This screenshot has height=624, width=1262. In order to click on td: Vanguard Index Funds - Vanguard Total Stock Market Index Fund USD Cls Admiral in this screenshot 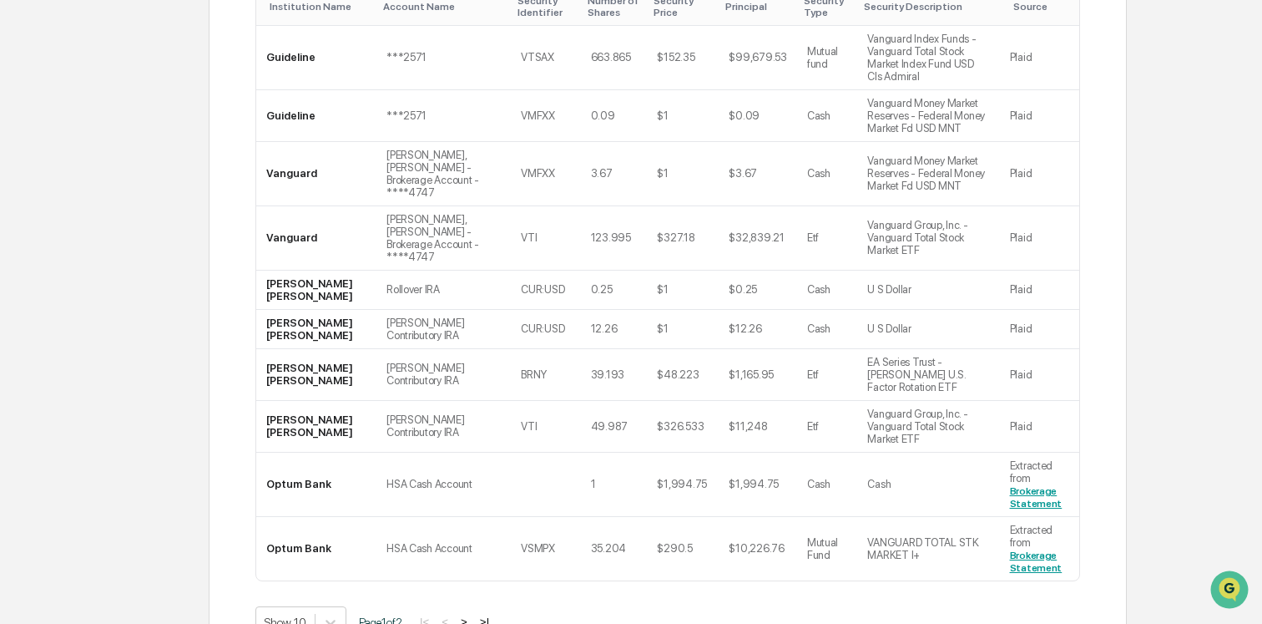, I will do `click(928, 58)`.